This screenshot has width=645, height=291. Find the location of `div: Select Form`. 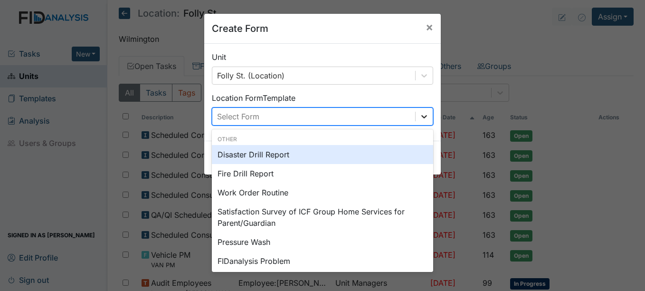

div: Select Form is located at coordinates (238, 116).